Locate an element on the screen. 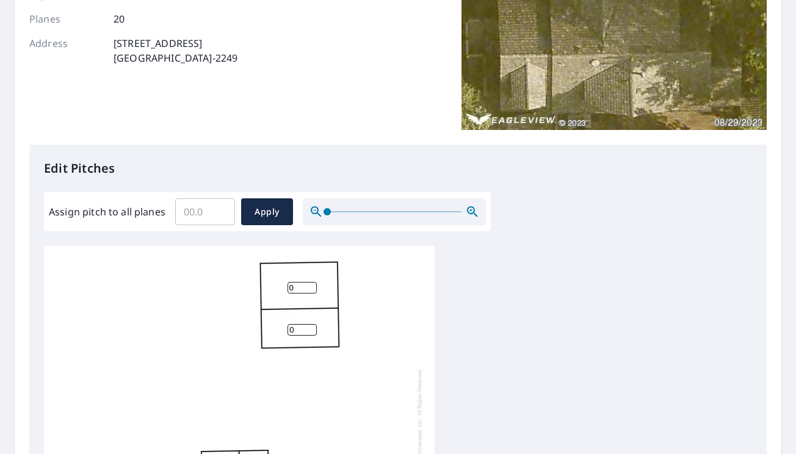 Image resolution: width=796 pixels, height=454 pixels. p: Edit Pitches is located at coordinates (398, 168).